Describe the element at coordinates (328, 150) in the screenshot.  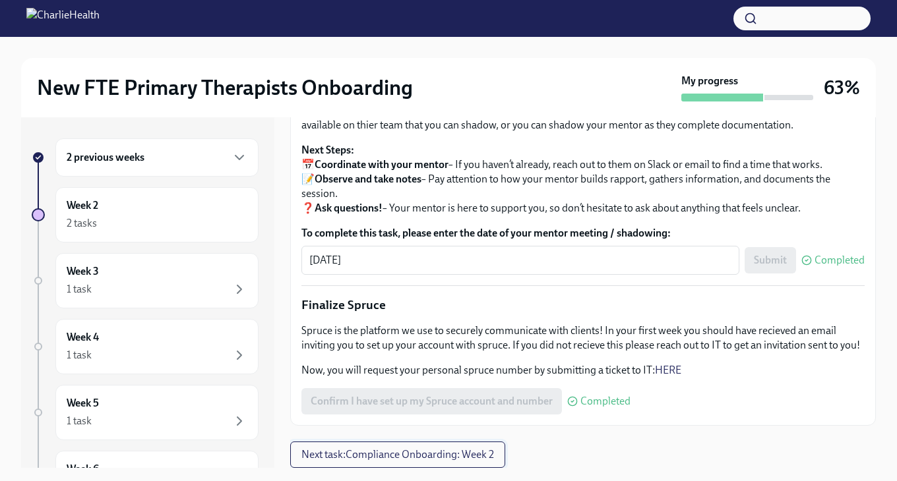
I see `strong: Next Steps:` at that location.